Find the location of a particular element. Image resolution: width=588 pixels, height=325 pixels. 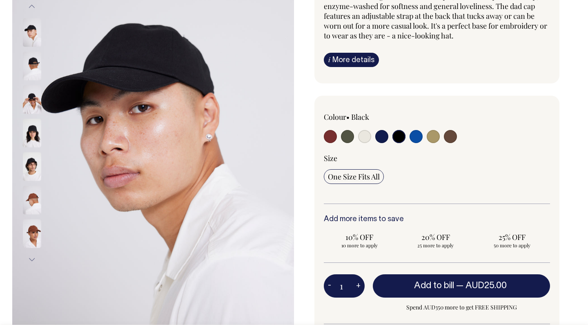

span: 50 more to apply is located at coordinates (512, 245).